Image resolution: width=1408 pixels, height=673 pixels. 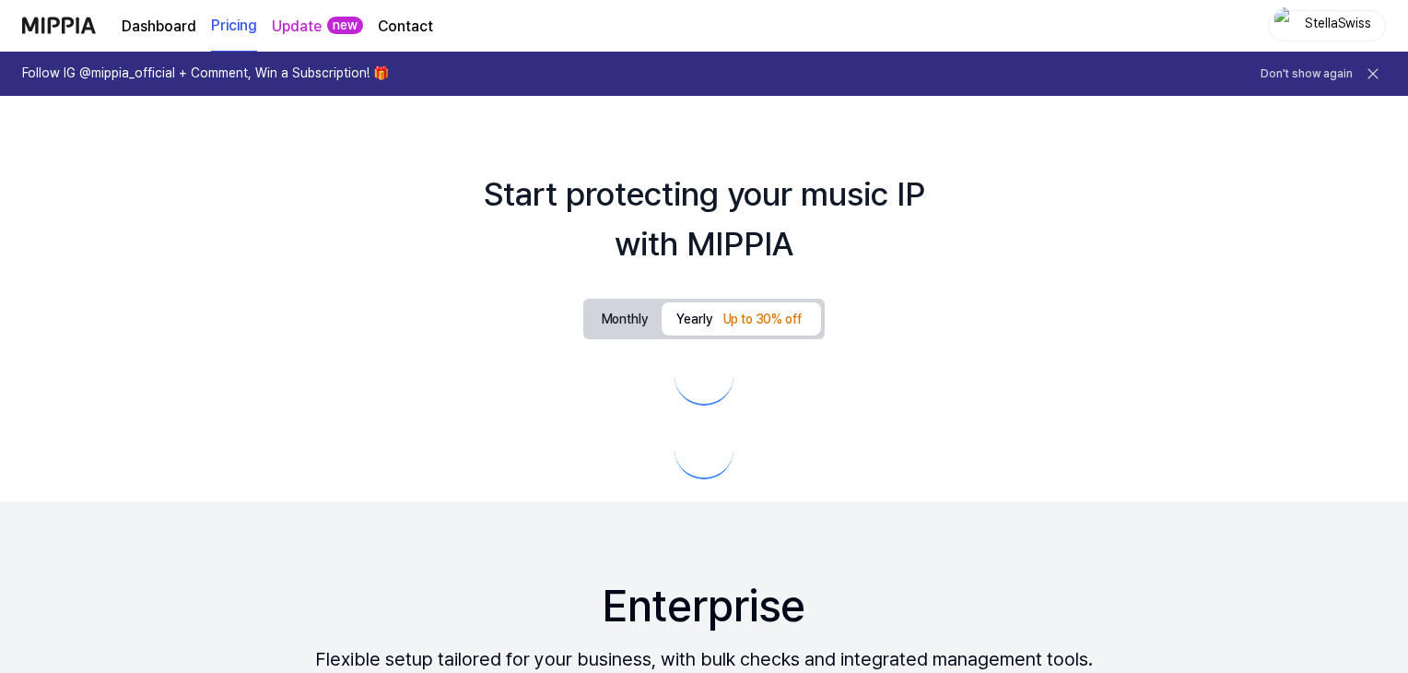 I want to click on div: StellaSwiss, so click(x=1338, y=25).